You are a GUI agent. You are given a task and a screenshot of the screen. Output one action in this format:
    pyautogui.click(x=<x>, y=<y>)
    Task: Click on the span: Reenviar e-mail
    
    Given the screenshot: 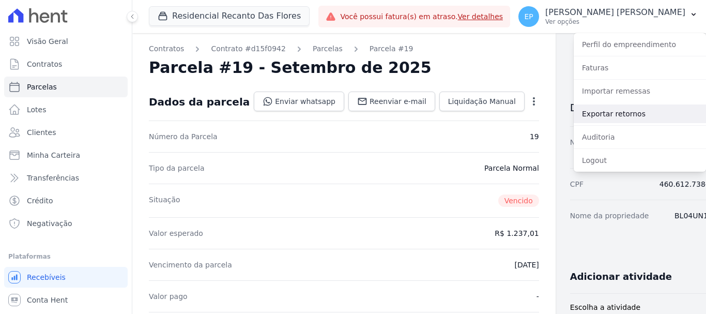 What is the action you would take?
    pyautogui.click(x=398, y=101)
    